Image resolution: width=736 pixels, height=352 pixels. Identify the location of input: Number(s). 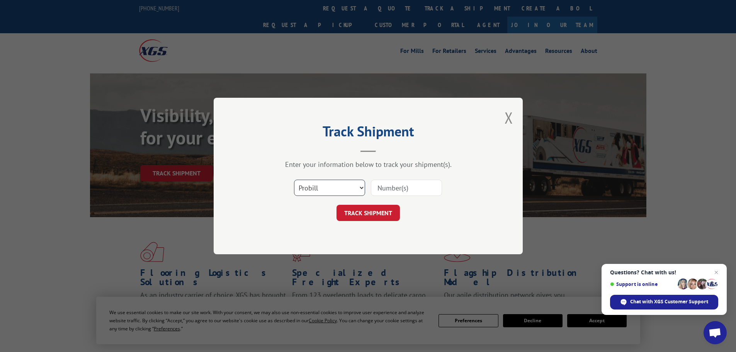
(406, 188).